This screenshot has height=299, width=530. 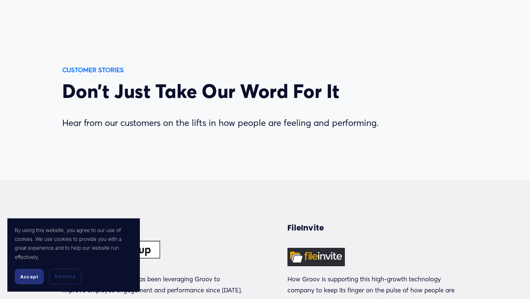 I want to click on span: Accept, so click(x=29, y=276).